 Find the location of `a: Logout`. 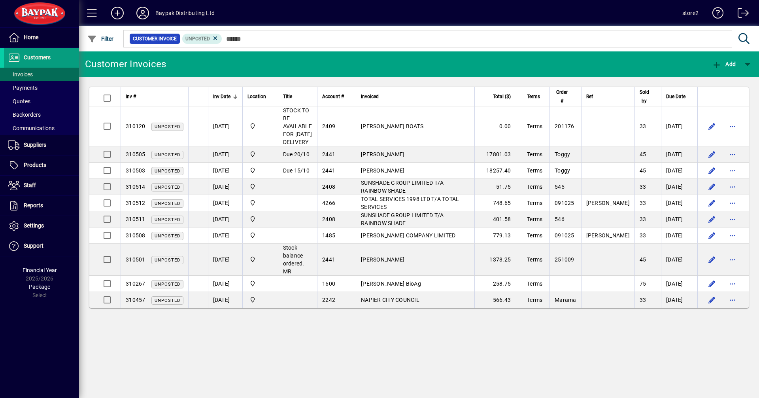

a: Logout is located at coordinates (740, 14).